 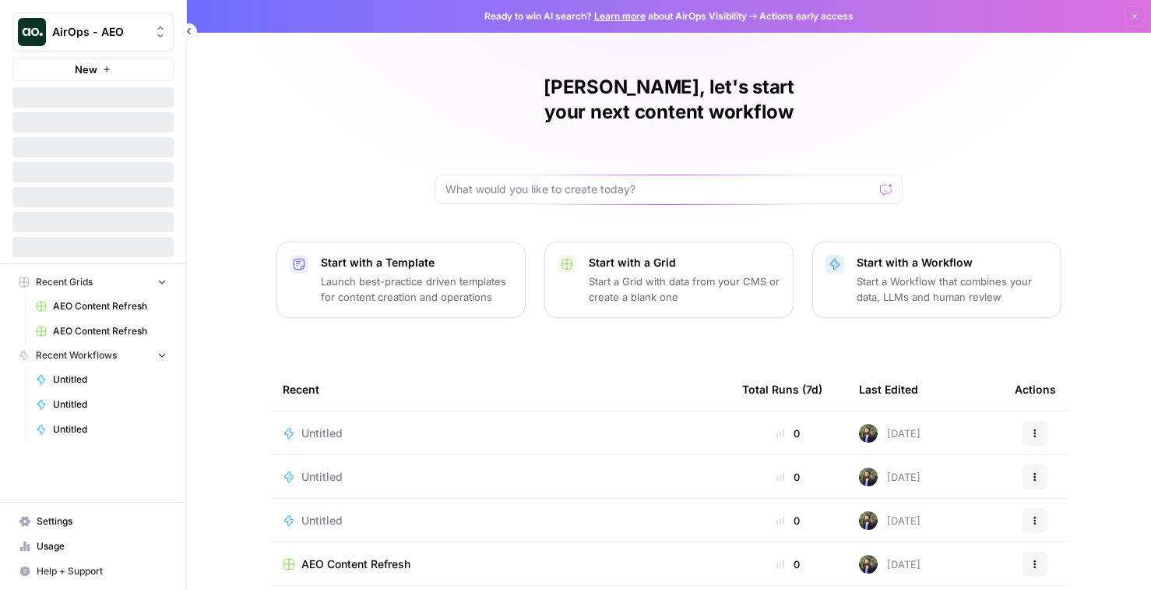 I want to click on span: Help + Support, so click(x=101, y=571).